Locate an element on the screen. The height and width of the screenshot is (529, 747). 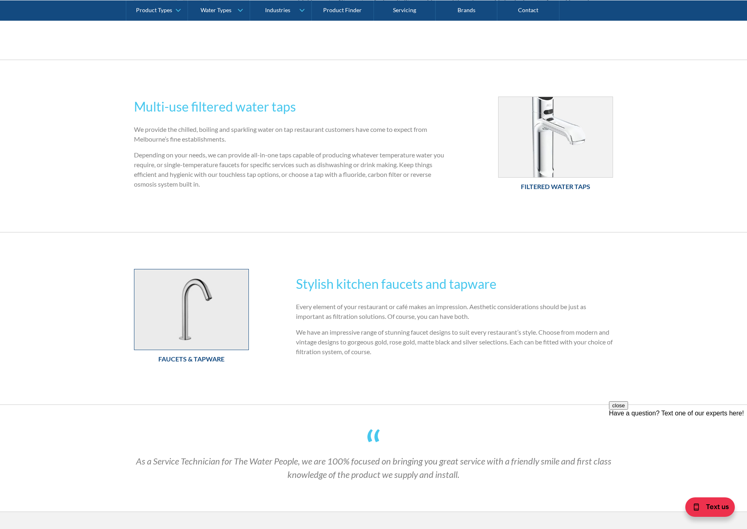
p: We have an impressive range of stunning faucet designs to suit every restaurant’s style. Choose f... is located at coordinates (454, 342).